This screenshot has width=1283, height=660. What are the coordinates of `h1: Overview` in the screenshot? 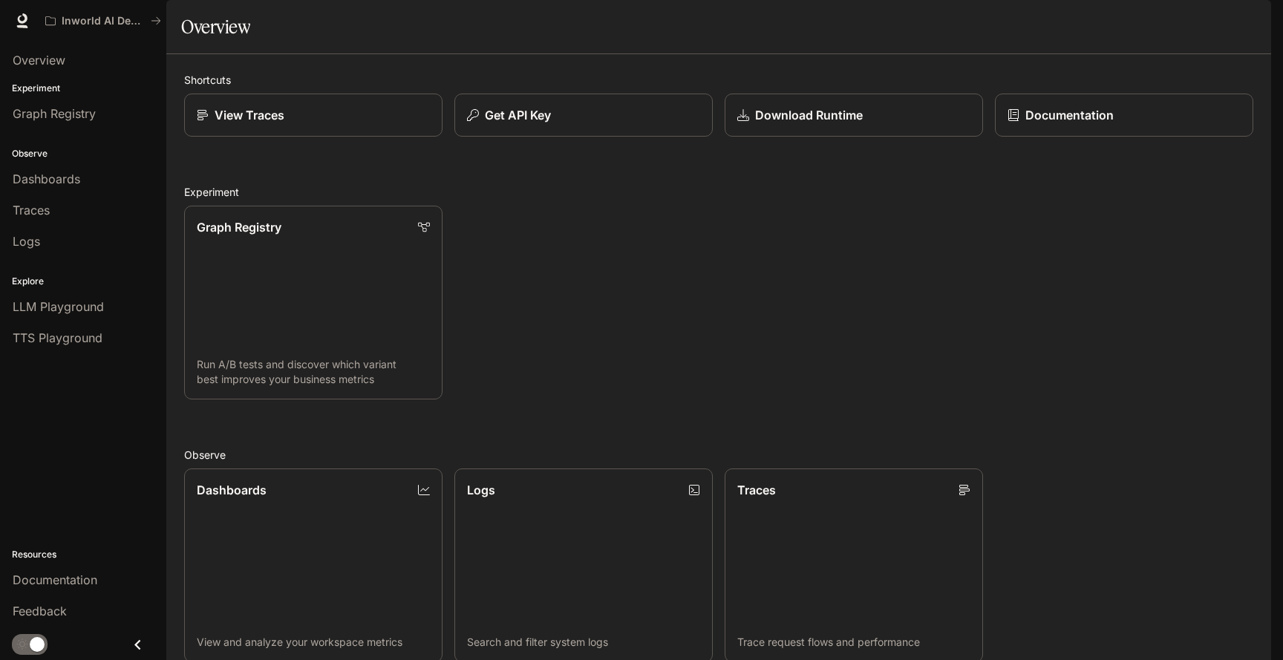 It's located at (215, 27).